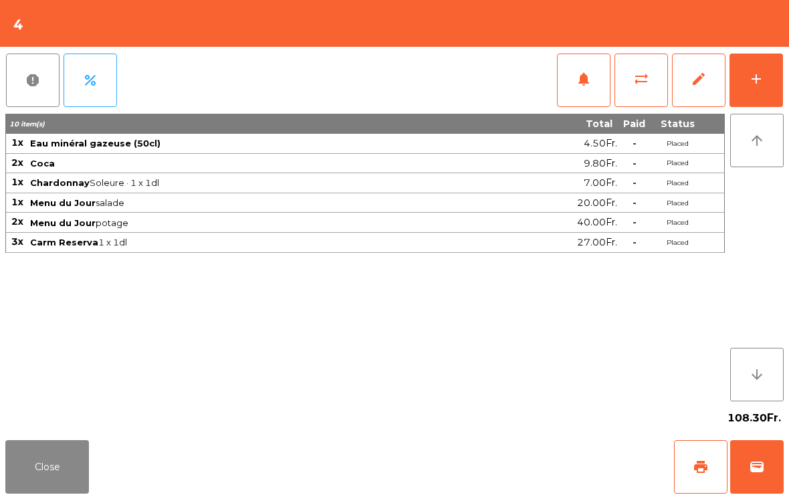 Image resolution: width=789 pixels, height=499 pixels. Describe the element at coordinates (756, 80) in the screenshot. I see `button: add` at that location.